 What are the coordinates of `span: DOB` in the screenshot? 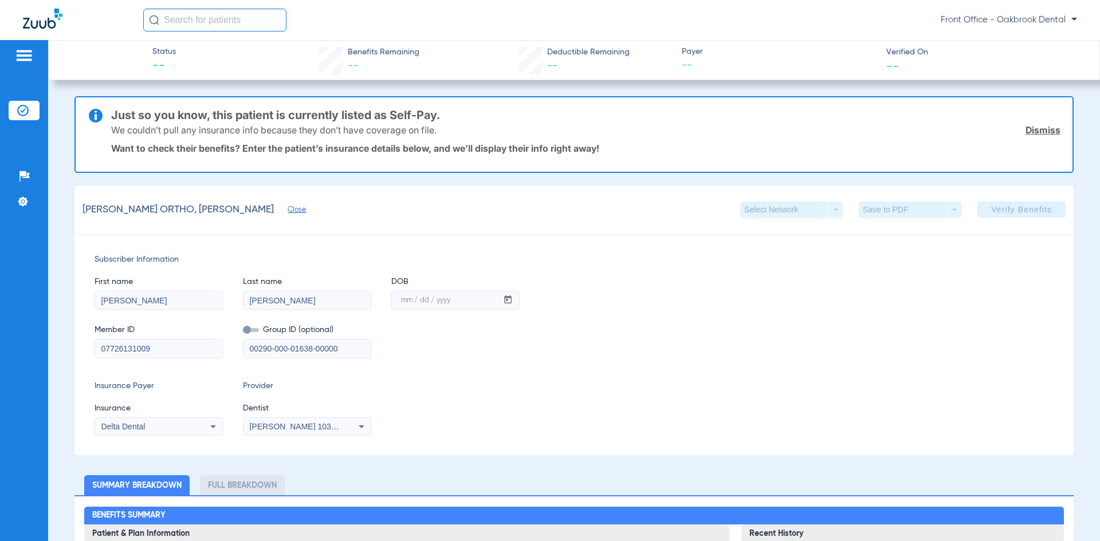 It's located at (455, 282).